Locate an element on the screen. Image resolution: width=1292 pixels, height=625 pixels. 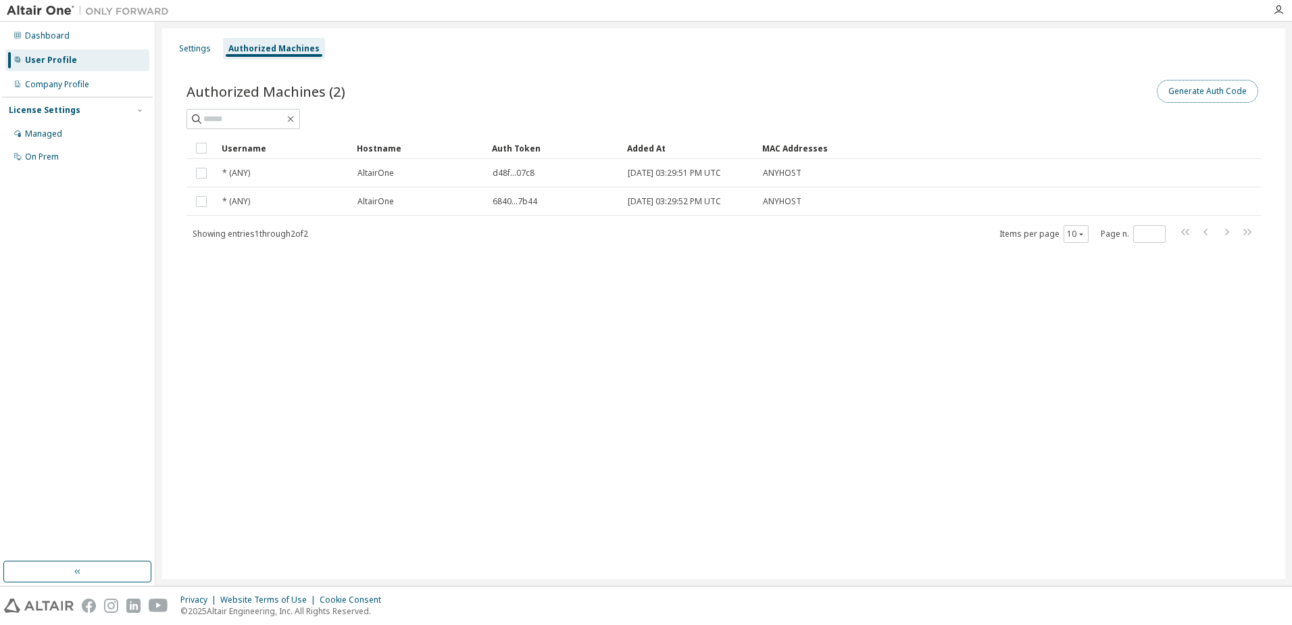
div: Hostname is located at coordinates (419, 148).